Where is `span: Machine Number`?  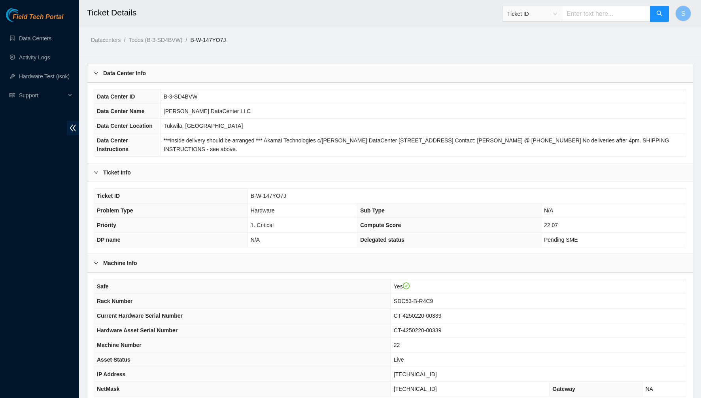
span: Machine Number is located at coordinates (119, 345).